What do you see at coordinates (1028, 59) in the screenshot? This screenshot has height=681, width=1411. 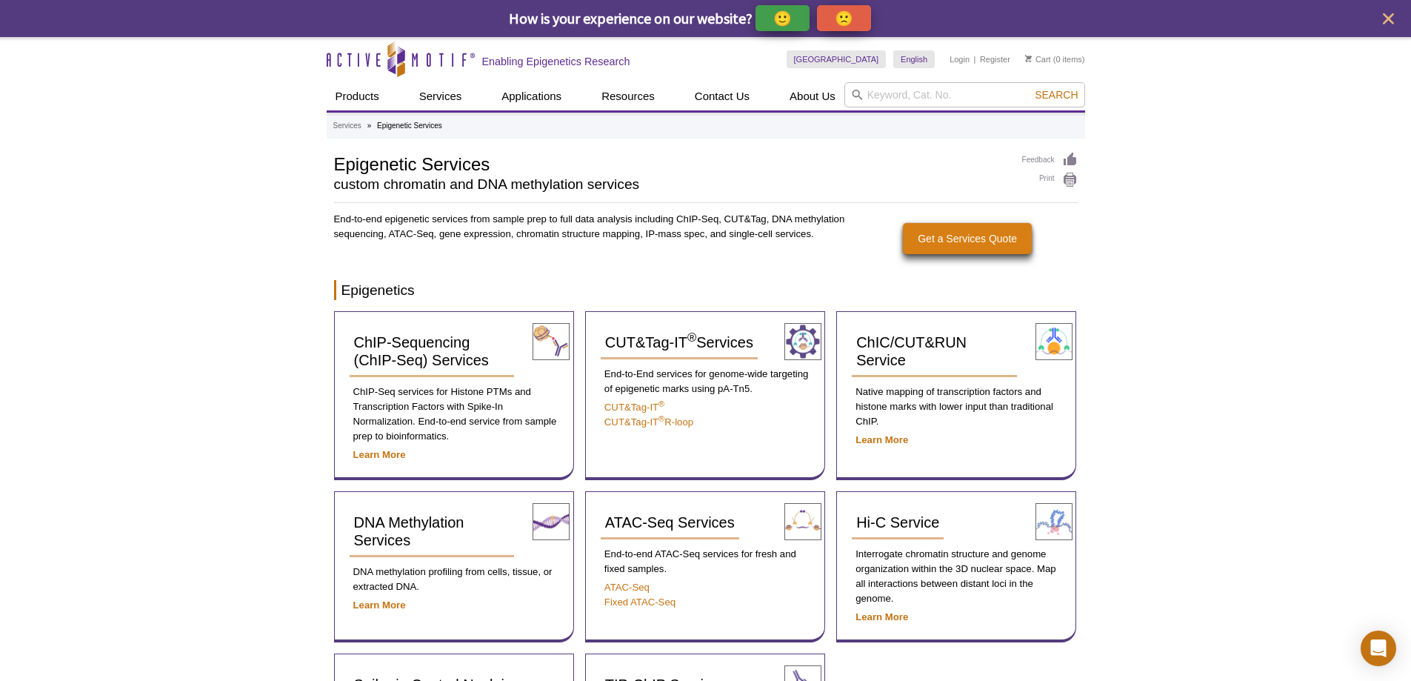 I see `img: Your Cart` at bounding box center [1028, 59].